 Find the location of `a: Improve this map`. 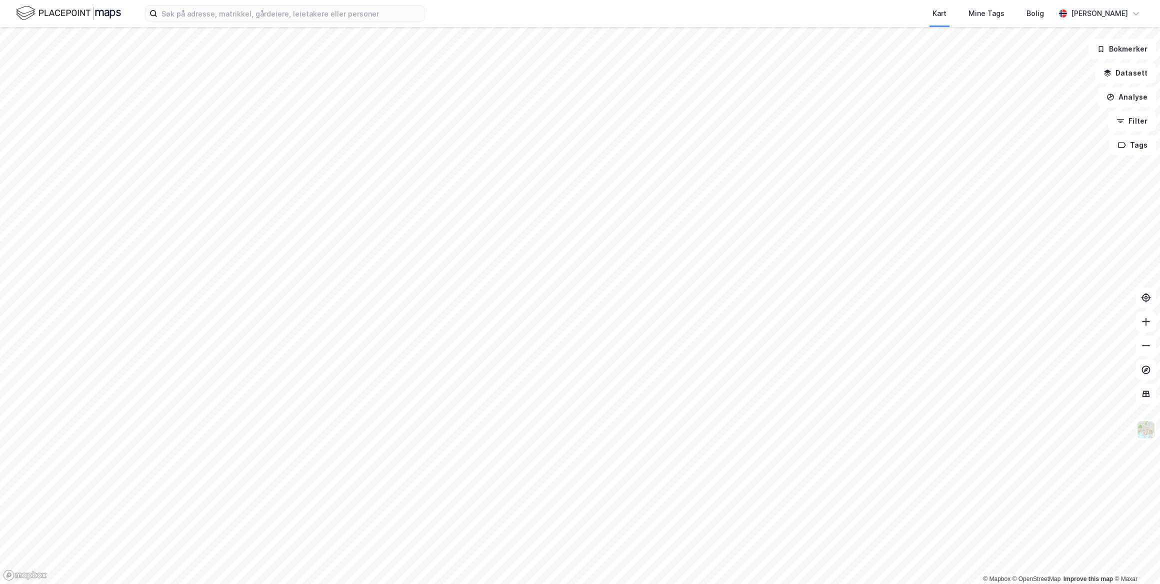

a: Improve this map is located at coordinates (1088, 579).